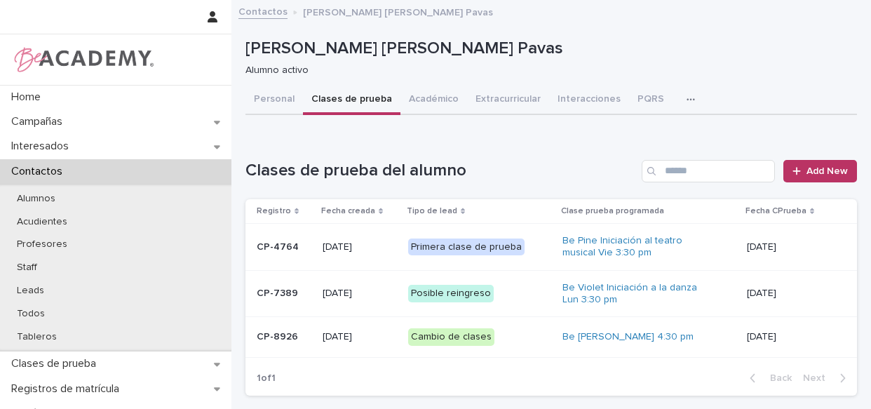  I want to click on span: Next, so click(819, 378).